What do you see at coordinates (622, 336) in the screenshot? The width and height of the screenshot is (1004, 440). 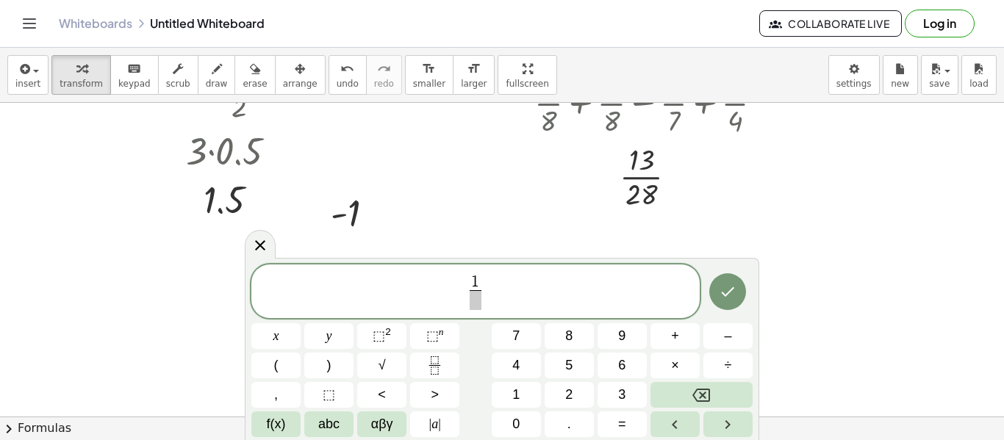 I see `span: 9` at bounding box center [622, 336].